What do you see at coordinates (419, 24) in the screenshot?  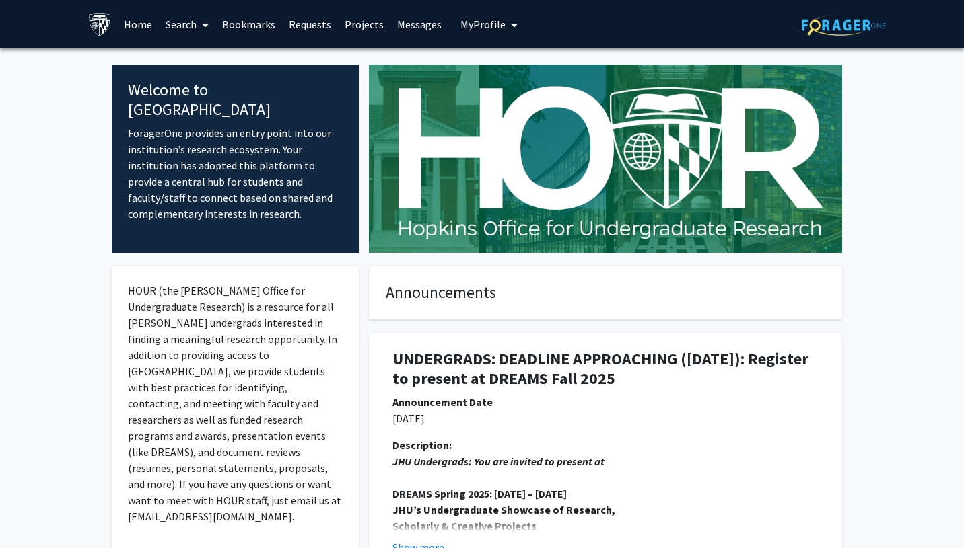 I see `a: Messages` at bounding box center [419, 24].